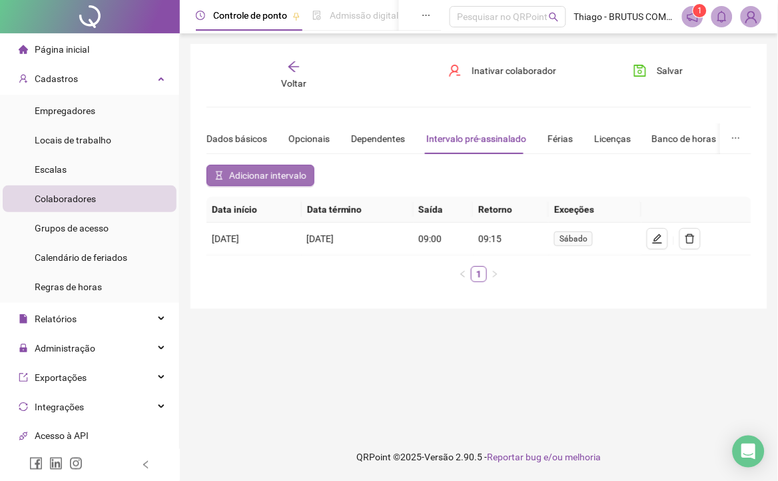 This screenshot has width=778, height=481. I want to click on span: Inativar colaborador, so click(515, 71).